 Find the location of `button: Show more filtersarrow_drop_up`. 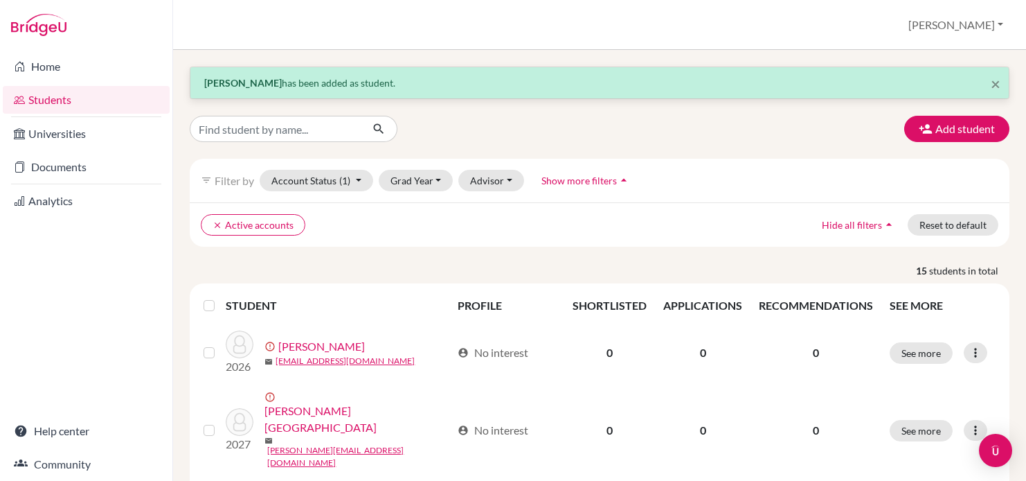

button: Show more filtersarrow_drop_up is located at coordinates (586, 180).